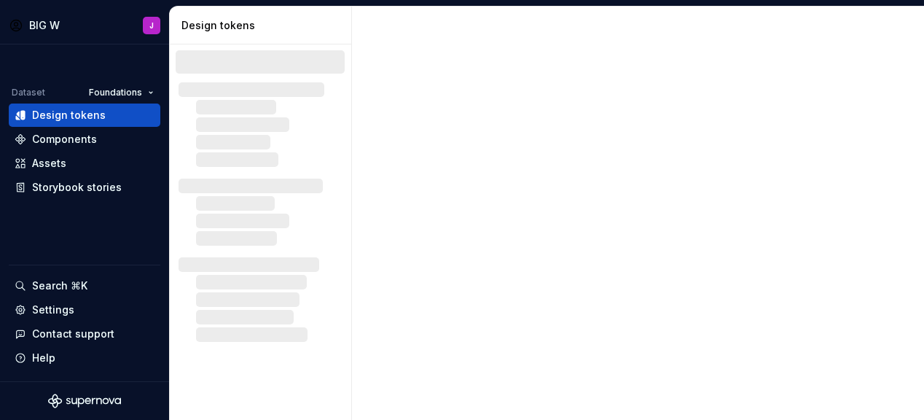 Image resolution: width=924 pixels, height=420 pixels. What do you see at coordinates (60, 286) in the screenshot?
I see `div: Search ⌘K` at bounding box center [60, 286].